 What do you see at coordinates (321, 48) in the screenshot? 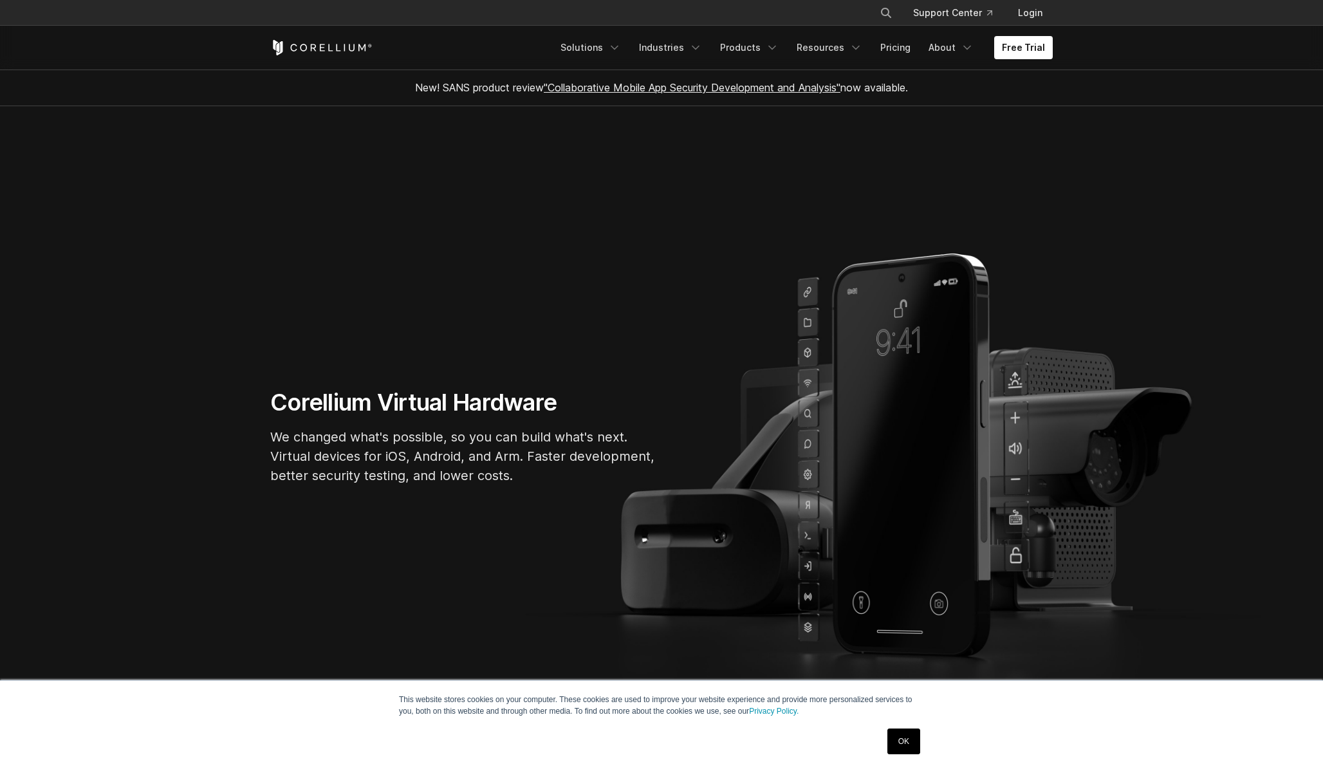
I see `a: Corellium Home` at bounding box center [321, 48].